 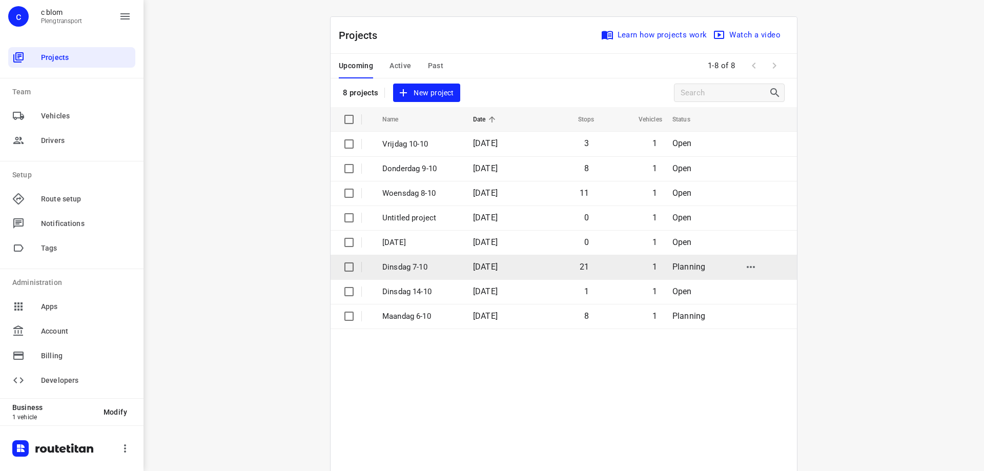 I want to click on span: Past, so click(x=436, y=66).